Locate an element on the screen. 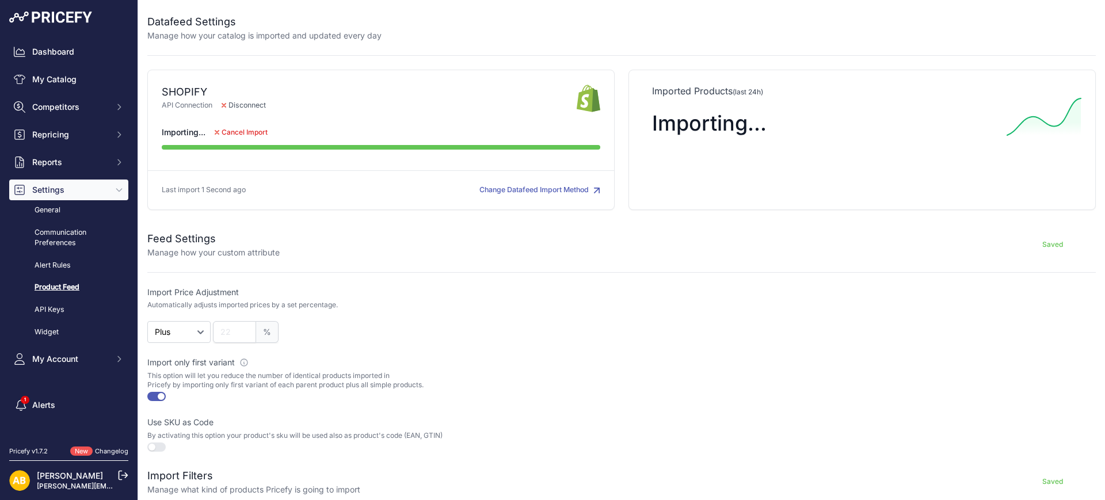  span: Competitors is located at coordinates (70, 107).